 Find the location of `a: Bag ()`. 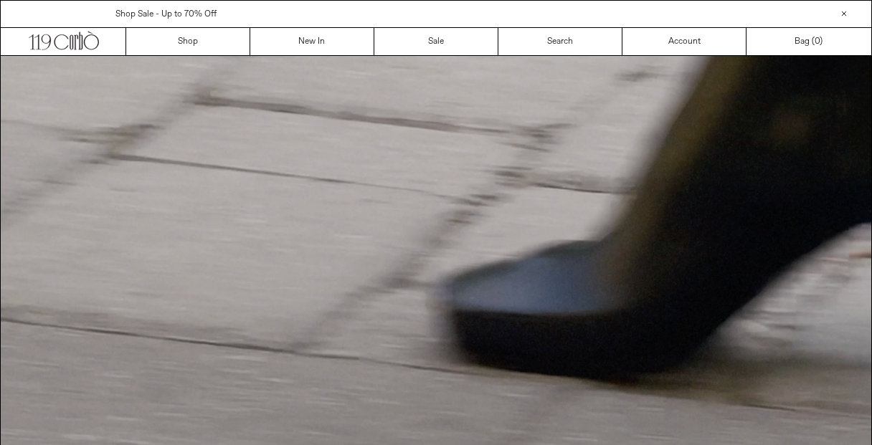

a: Bag () is located at coordinates (808, 42).